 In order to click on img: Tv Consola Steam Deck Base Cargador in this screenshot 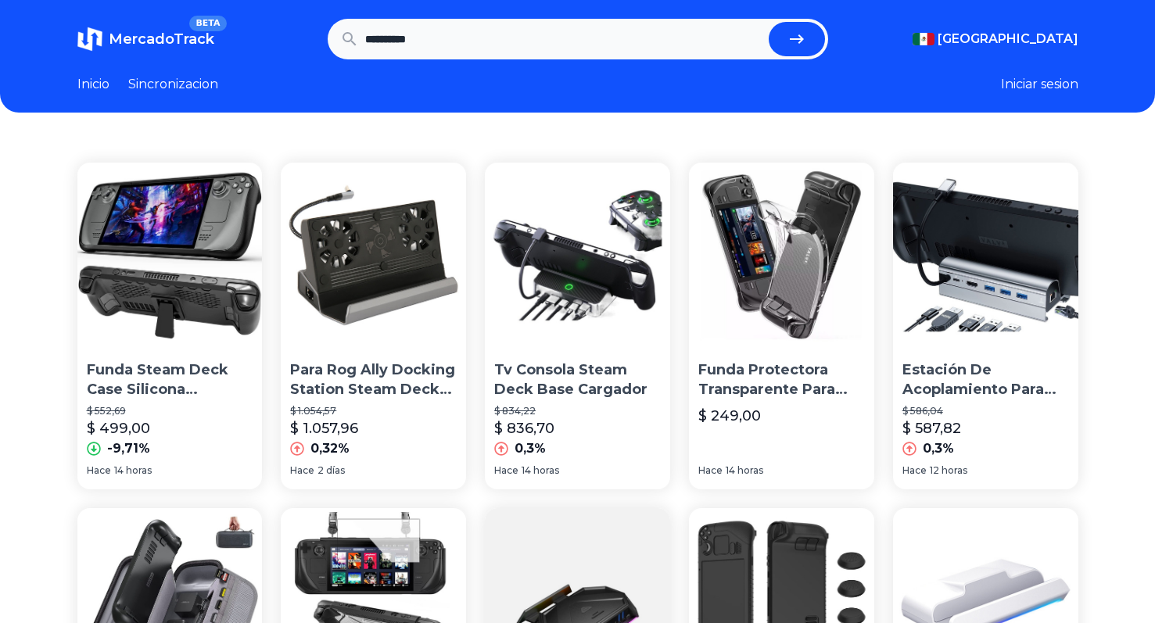, I will do `click(577, 255)`.